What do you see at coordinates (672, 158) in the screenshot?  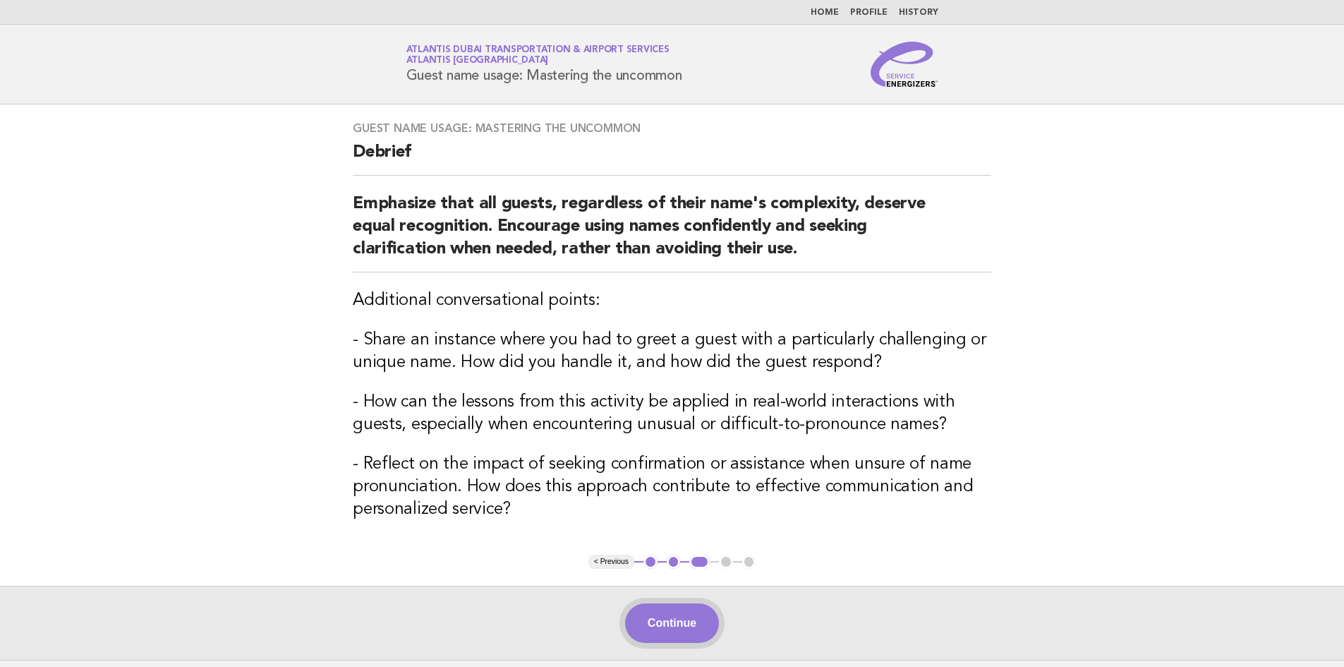 I see `h2: Debrief` at bounding box center [672, 158].